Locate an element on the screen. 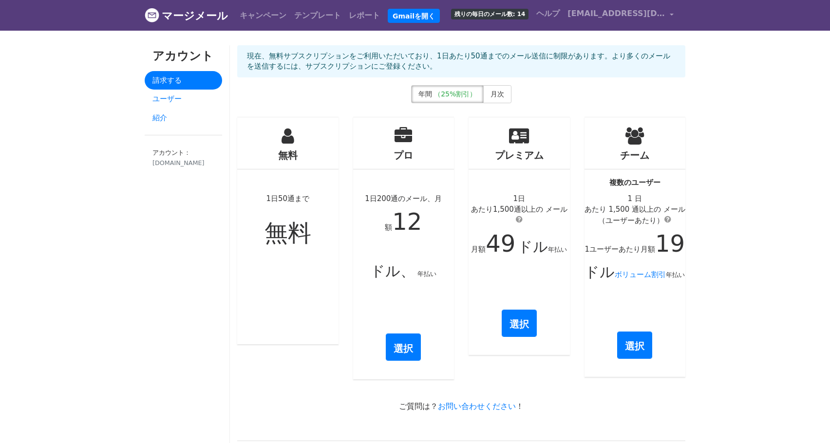 The height and width of the screenshot is (443, 830). font: ヘルプ is located at coordinates (548, 13).